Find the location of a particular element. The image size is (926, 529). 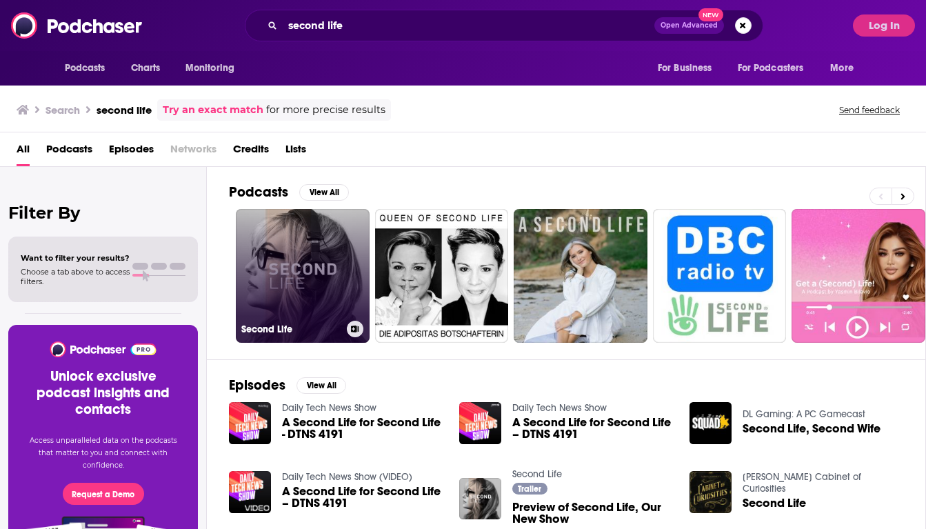

a: Charts is located at coordinates (146, 68).